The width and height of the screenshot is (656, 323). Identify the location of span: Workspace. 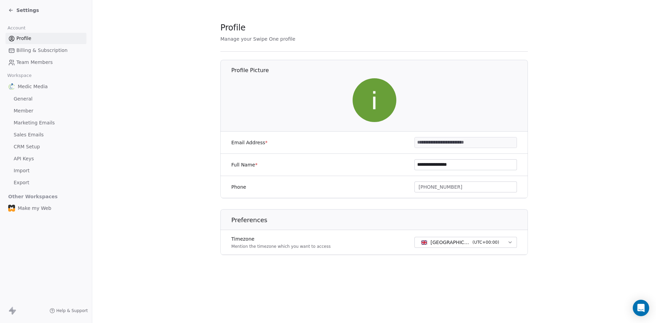
(19, 76).